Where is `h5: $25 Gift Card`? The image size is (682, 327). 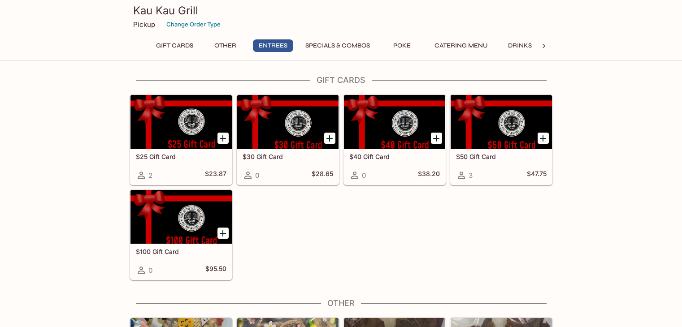 h5: $25 Gift Card is located at coordinates (181, 156).